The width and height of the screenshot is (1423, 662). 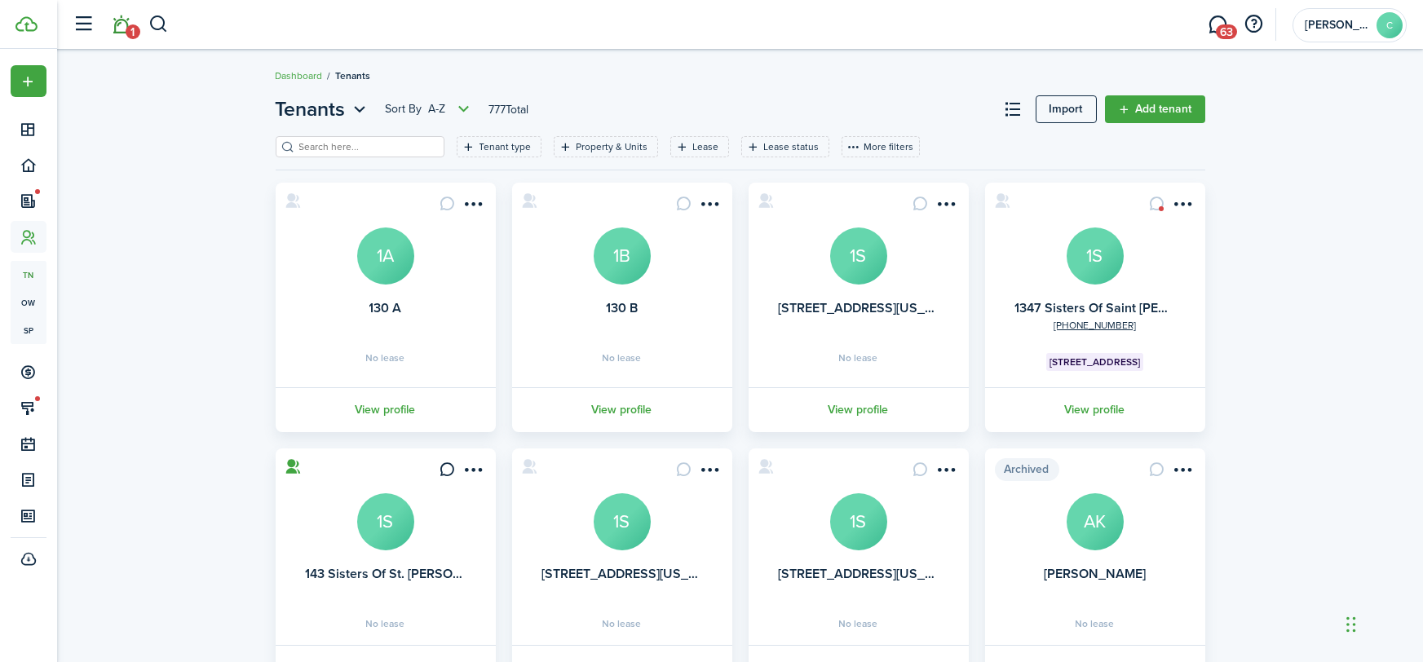 I want to click on span: A-Z, so click(x=437, y=109).